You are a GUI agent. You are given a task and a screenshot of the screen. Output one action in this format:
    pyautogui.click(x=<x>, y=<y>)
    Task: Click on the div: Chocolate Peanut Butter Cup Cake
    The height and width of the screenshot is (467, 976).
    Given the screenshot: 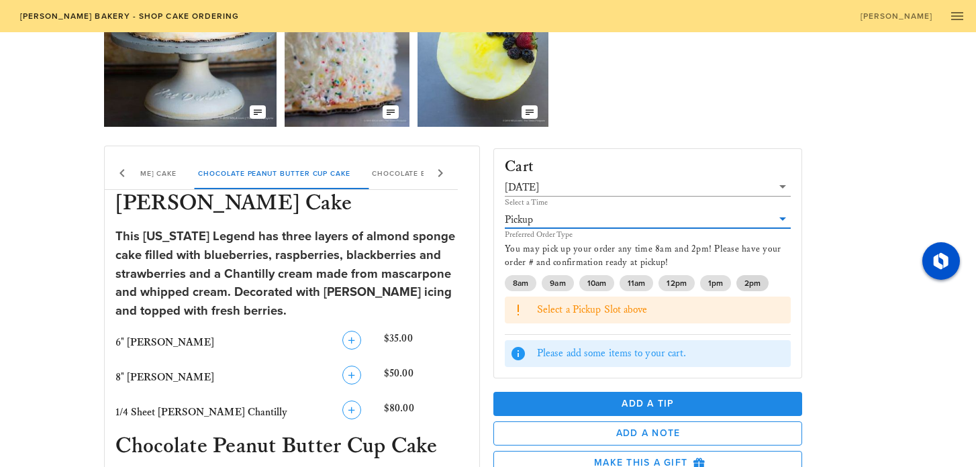 What is the action you would take?
    pyautogui.click(x=274, y=173)
    